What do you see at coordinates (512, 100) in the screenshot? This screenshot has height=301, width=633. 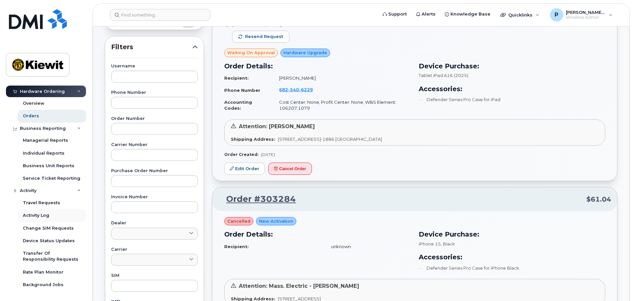 I see `li: Defender Series Pro Case for iPad` at bounding box center [512, 100].